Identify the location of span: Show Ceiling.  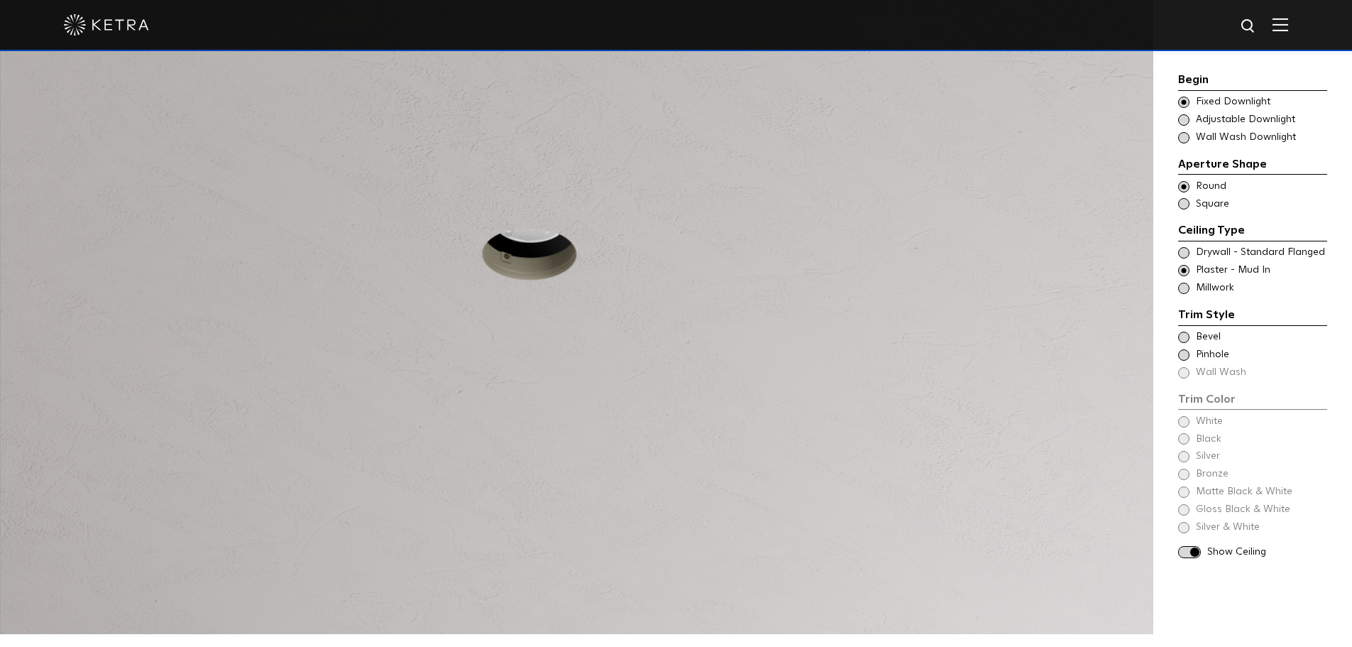
(1267, 552).